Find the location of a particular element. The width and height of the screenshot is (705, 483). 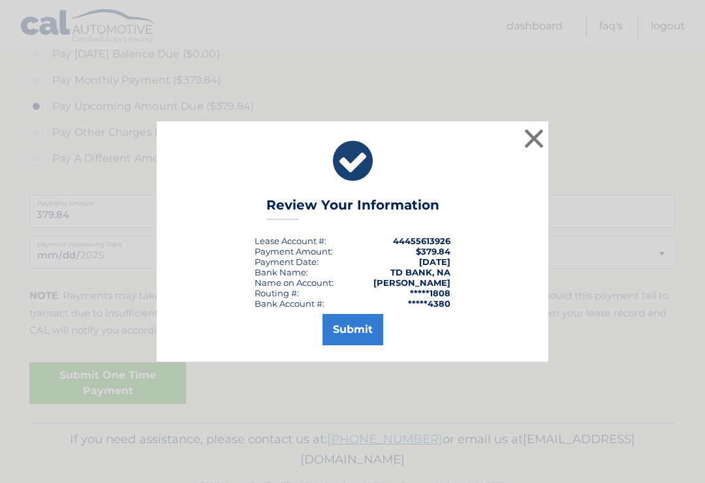

button: Submit is located at coordinates (352, 330).